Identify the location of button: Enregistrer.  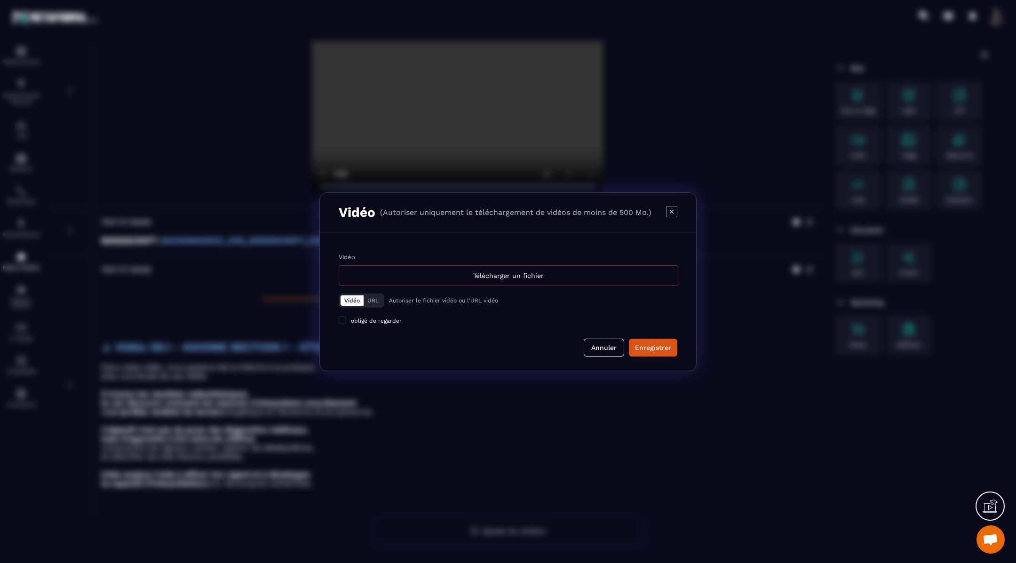
(653, 347).